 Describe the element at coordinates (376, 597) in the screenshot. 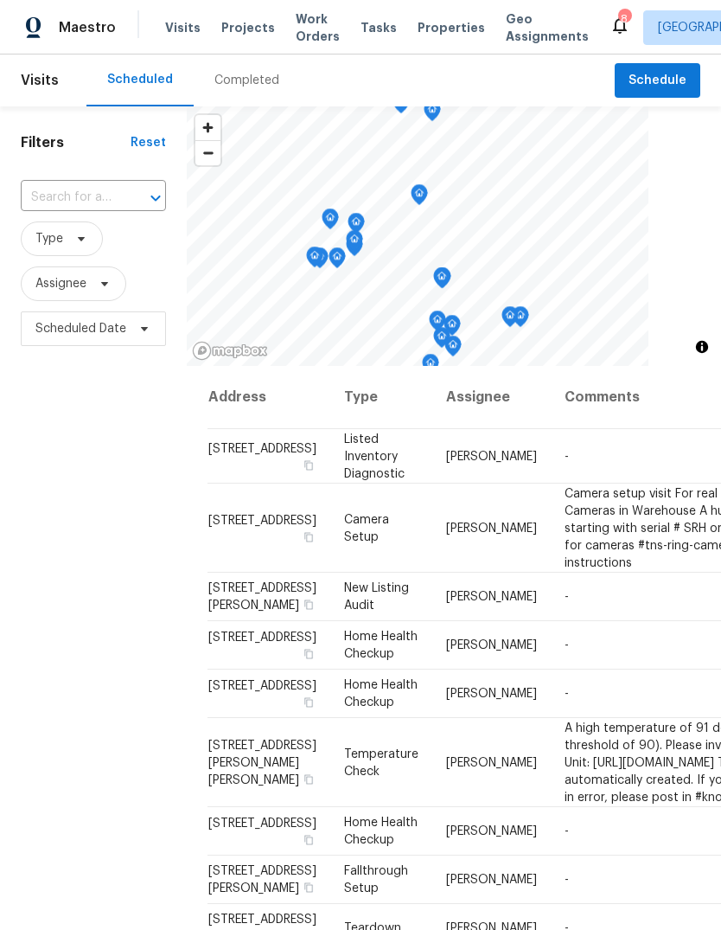

I see `span: New Listing Audit` at that location.